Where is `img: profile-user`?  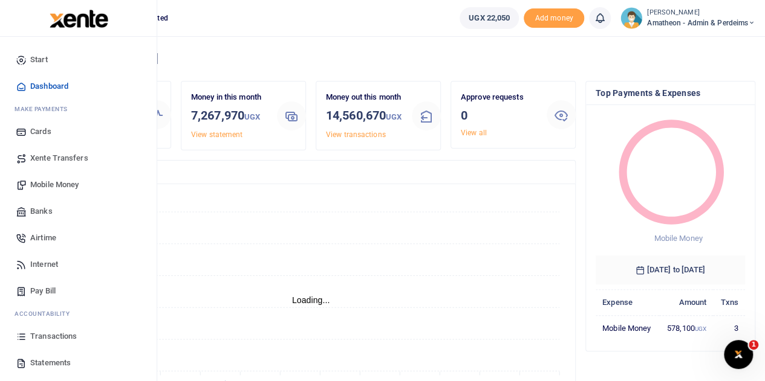
img: profile-user is located at coordinates (631, 18).